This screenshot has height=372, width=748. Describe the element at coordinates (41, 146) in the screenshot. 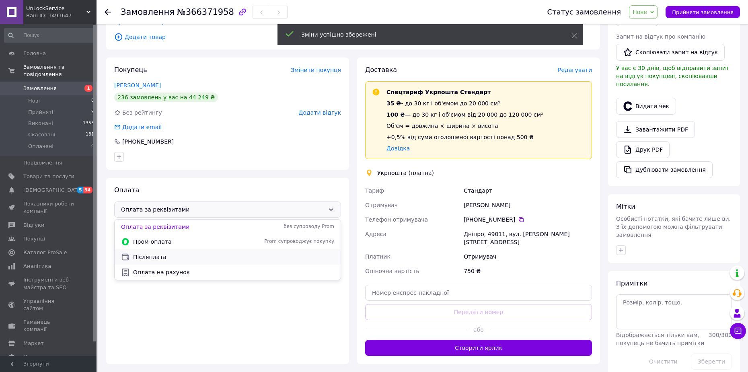

I see `span: Оплачені` at that location.